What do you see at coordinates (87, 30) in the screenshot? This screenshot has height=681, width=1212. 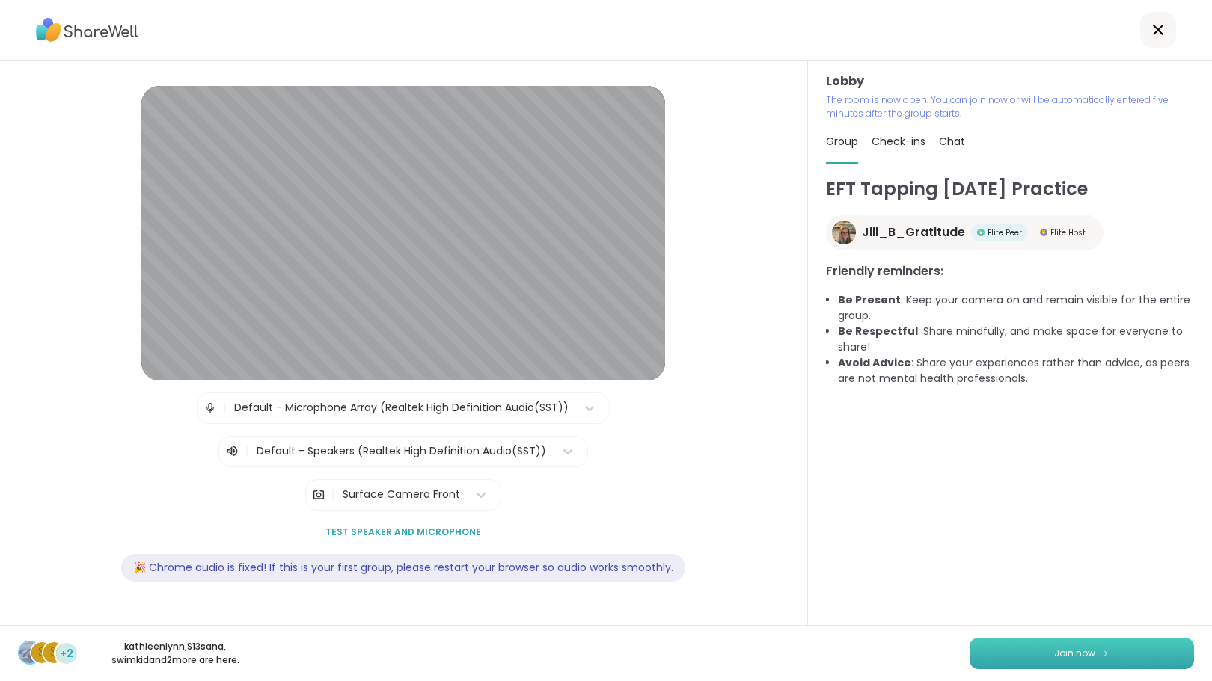 I see `img: ShareWell Logo` at bounding box center [87, 30].